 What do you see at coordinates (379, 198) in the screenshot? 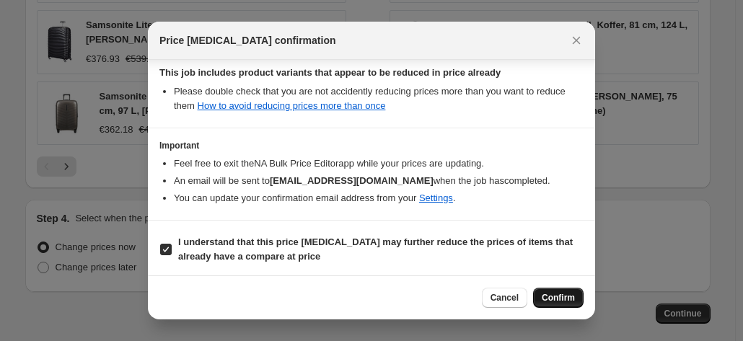
I see `li: You can update your confirmation email address from your .` at bounding box center [379, 198].